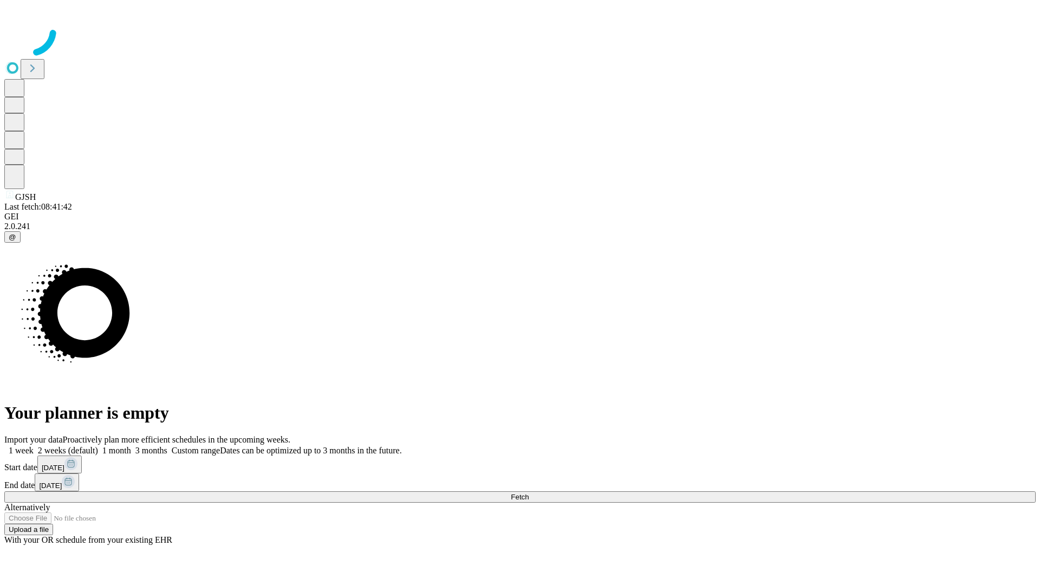 The height and width of the screenshot is (585, 1040). What do you see at coordinates (88, 539) in the screenshot?
I see `span: With your OR schedule from your existing EHR` at bounding box center [88, 539].